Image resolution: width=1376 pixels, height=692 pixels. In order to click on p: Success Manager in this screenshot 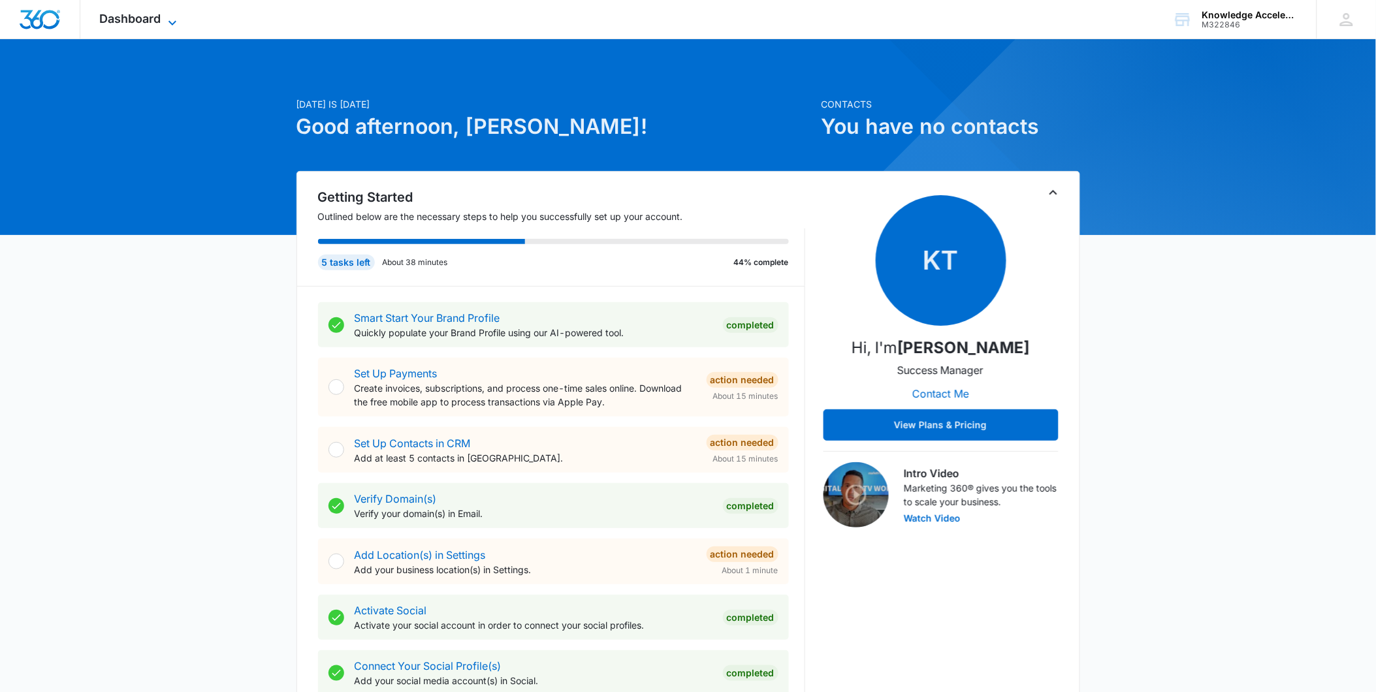, I will do `click(941, 370)`.